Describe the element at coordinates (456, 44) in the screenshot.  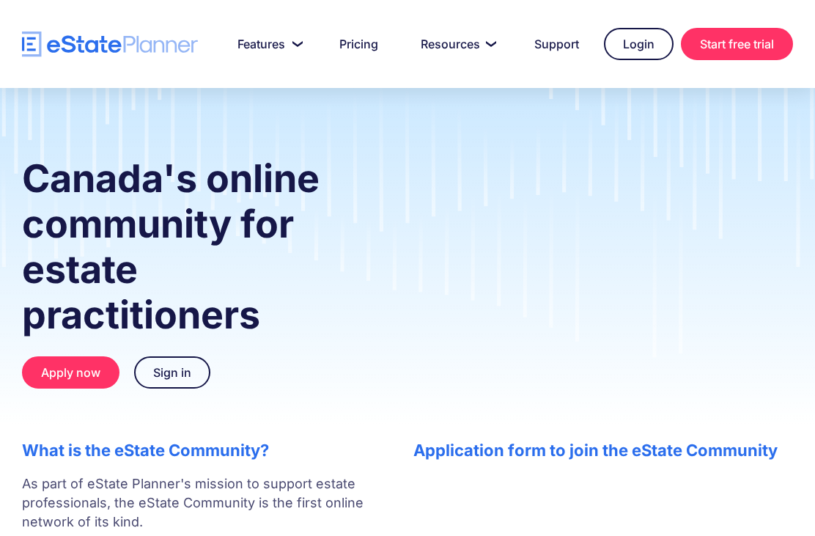
I see `a: Resources` at that location.